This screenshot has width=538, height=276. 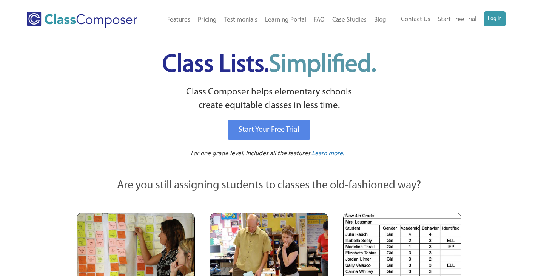 I want to click on a: Features, so click(x=179, y=20).